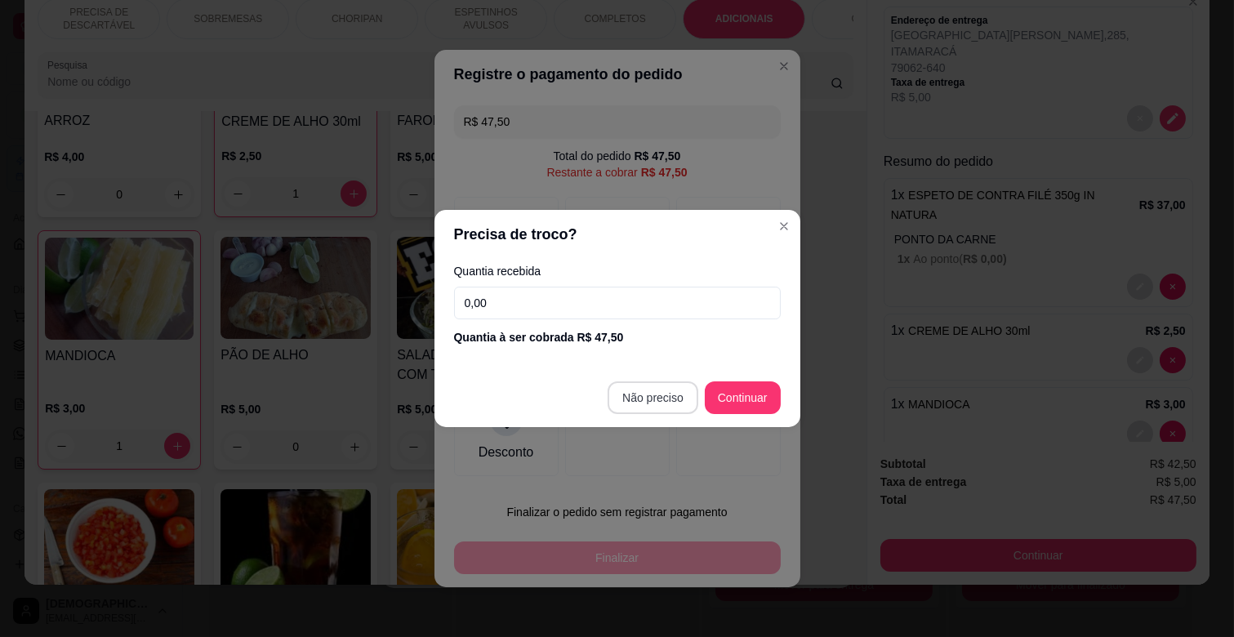 Image resolution: width=1234 pixels, height=637 pixels. Describe the element at coordinates (617, 337) in the screenshot. I see `div: Quantia à ser cobrada R$ 47,50` at that location.